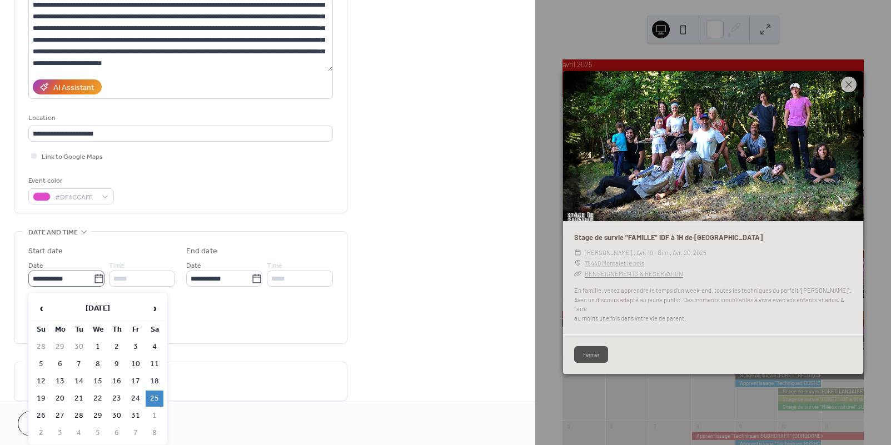 The width and height of the screenshot is (891, 445). Describe the element at coordinates (60, 330) in the screenshot. I see `th: Mo` at that location.